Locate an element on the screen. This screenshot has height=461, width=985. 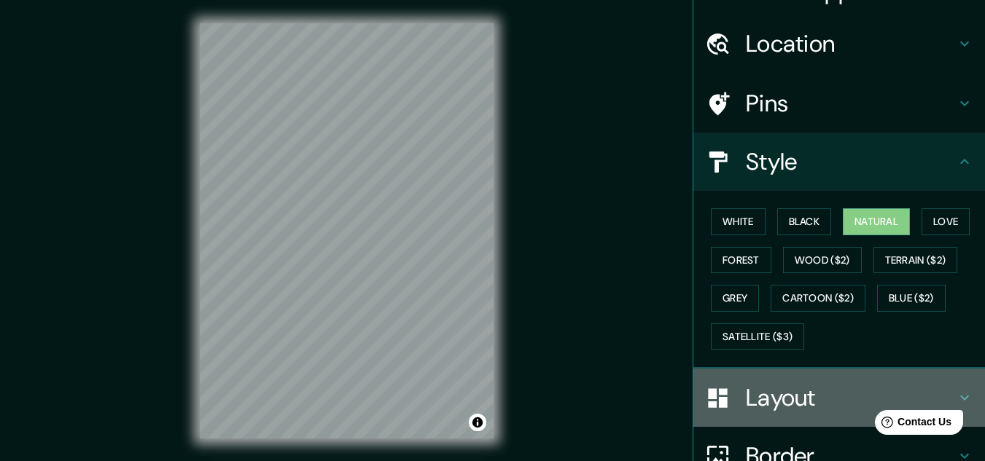
div: Location is located at coordinates (839, 44).